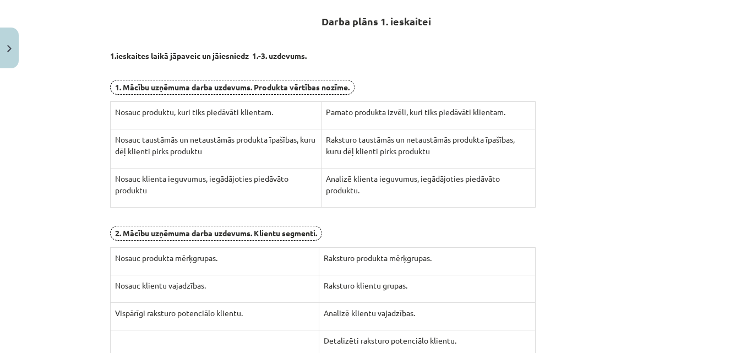 The image size is (752, 353). Describe the element at coordinates (376, 21) in the screenshot. I see `strong: Darba plāns 1. ieskaitei` at that location.